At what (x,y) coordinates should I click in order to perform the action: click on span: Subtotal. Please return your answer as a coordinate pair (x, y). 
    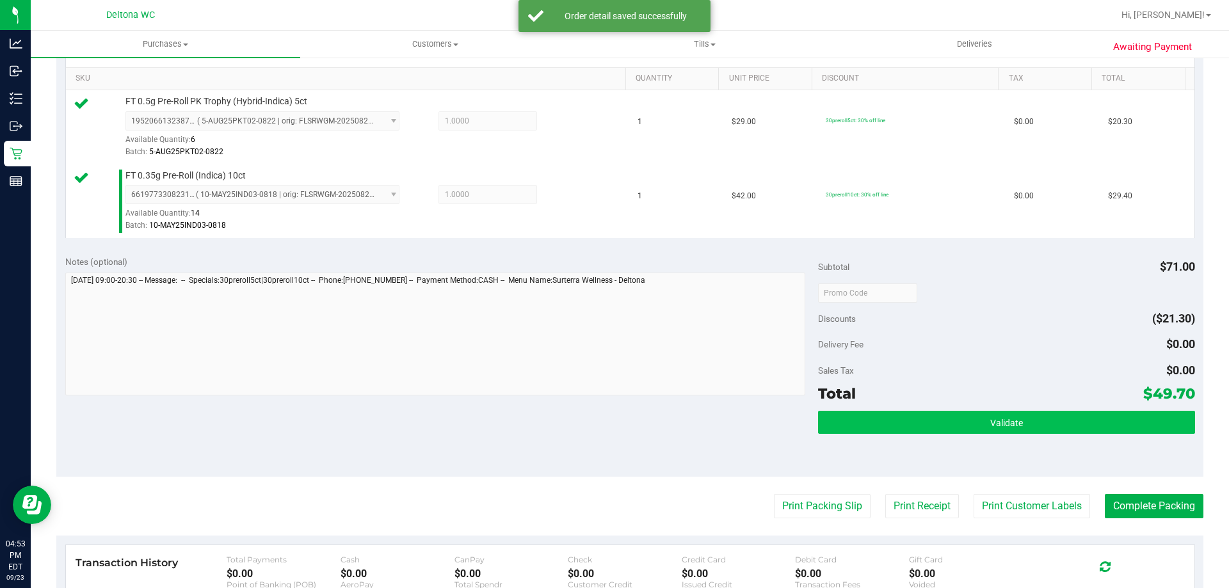
    Looking at the image, I should click on (833, 267).